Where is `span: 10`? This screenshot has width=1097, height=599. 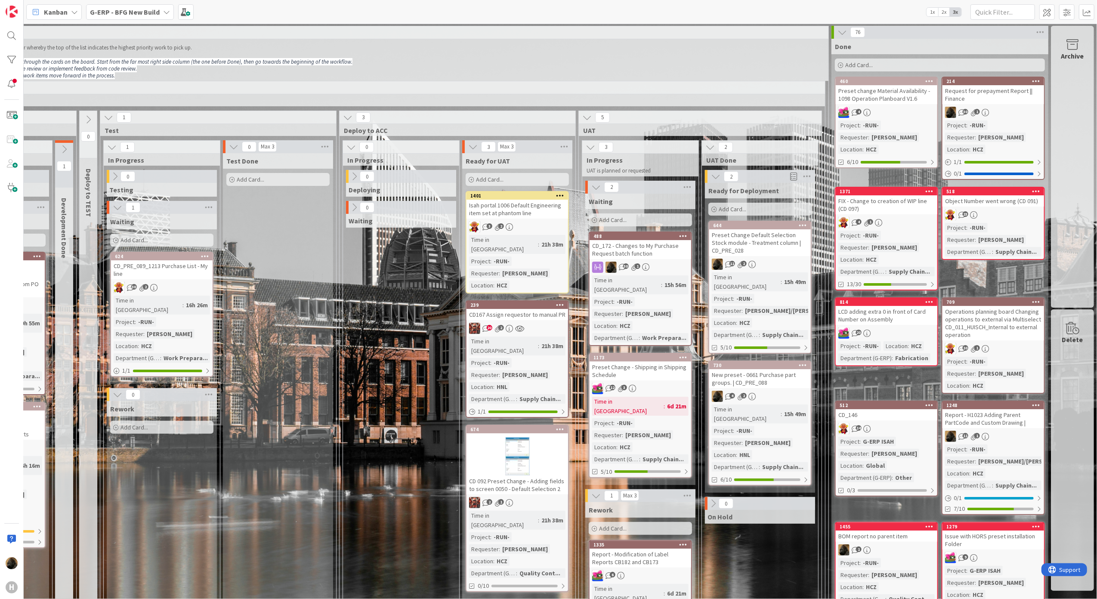 span: 10 is located at coordinates (965, 348).